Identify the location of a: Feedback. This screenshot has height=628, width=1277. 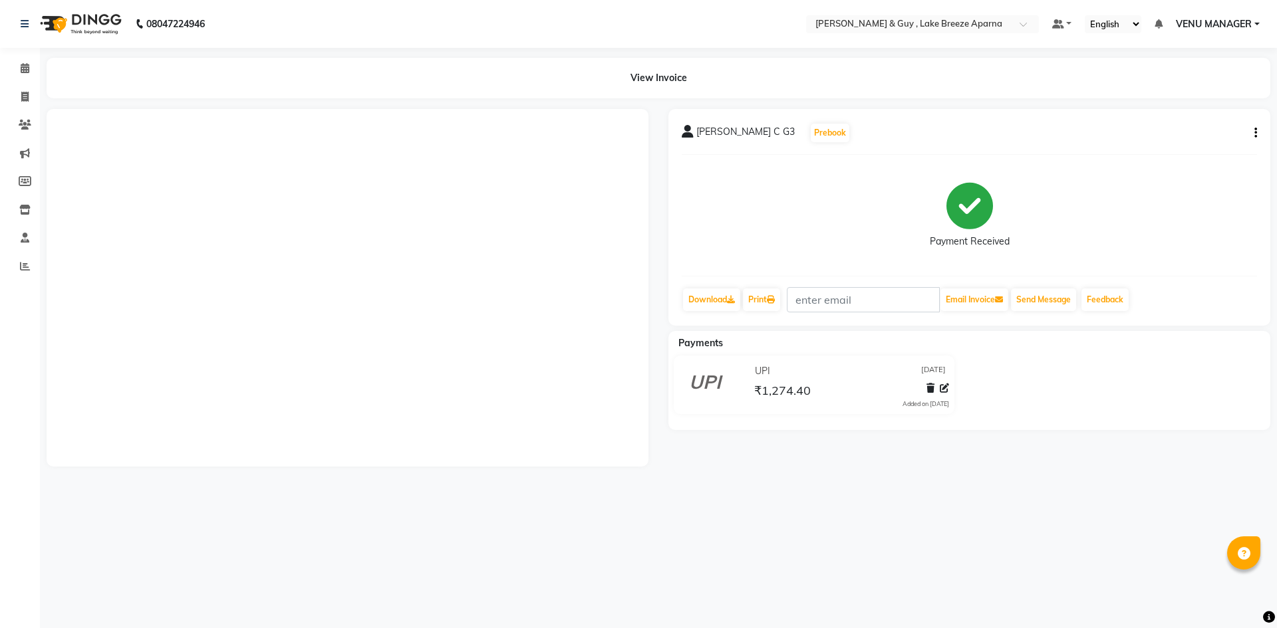
(1105, 300).